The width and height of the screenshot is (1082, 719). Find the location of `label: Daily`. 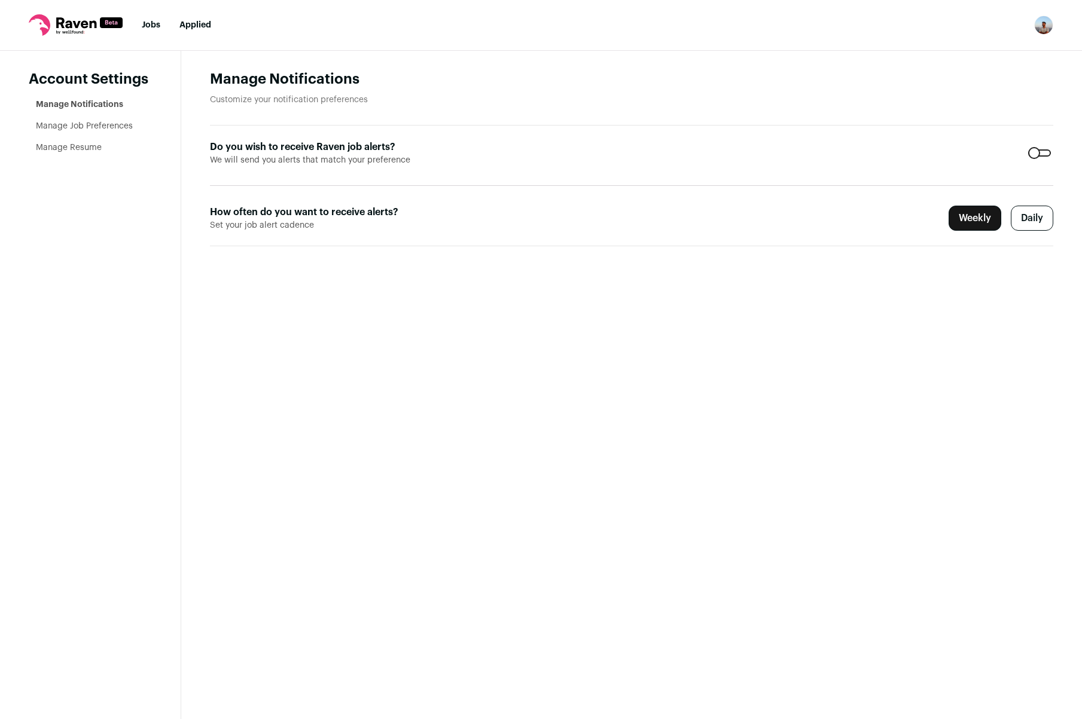

label: Daily is located at coordinates (1032, 218).